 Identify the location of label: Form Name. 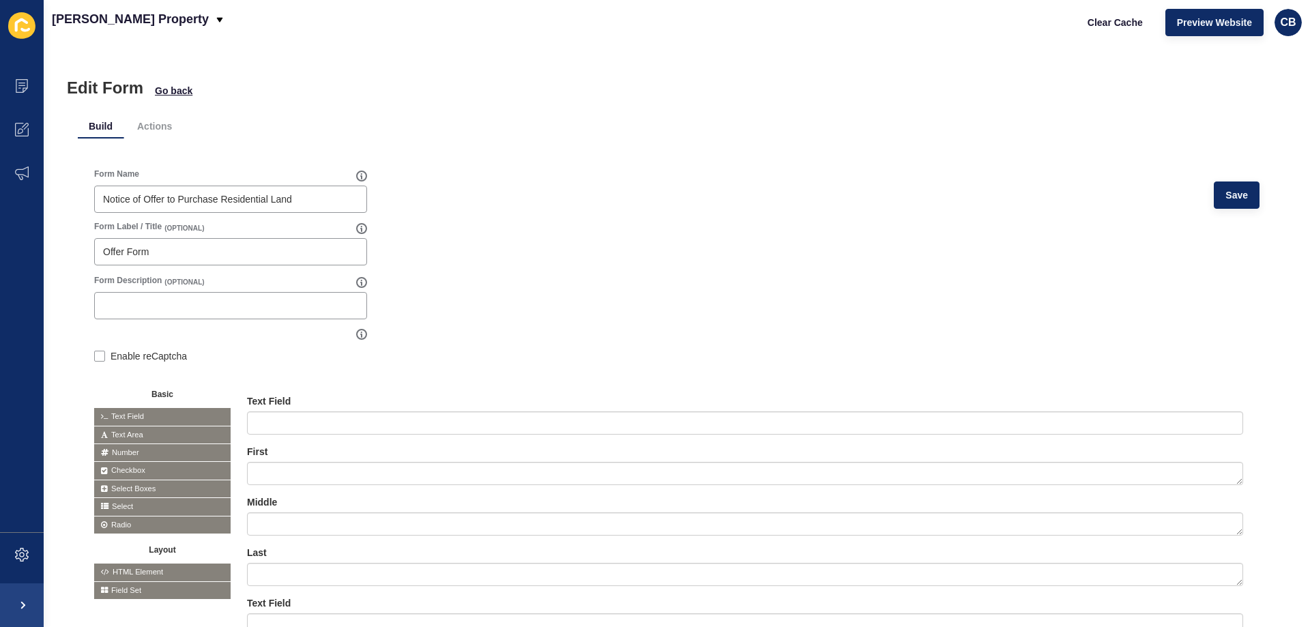
(117, 174).